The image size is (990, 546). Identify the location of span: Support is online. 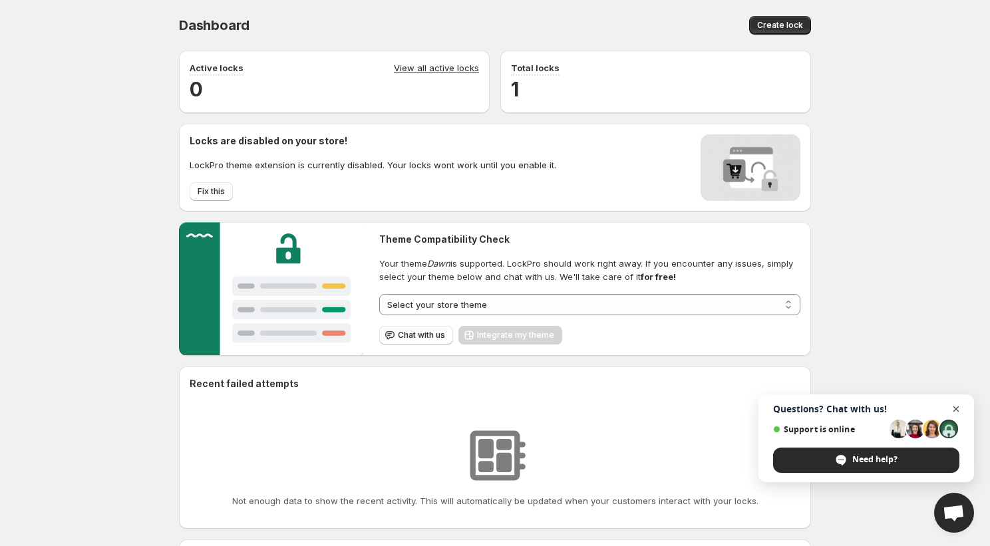
(829, 429).